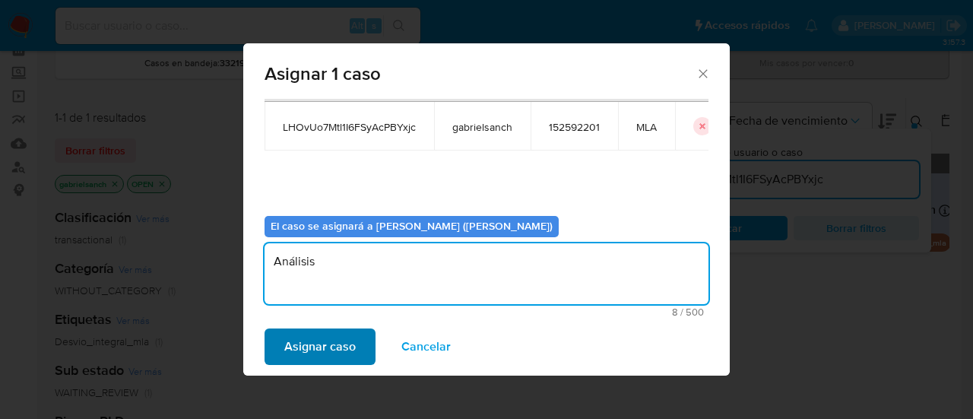 The width and height of the screenshot is (973, 419). Describe the element at coordinates (426, 347) in the screenshot. I see `span: Cancelar` at that location.